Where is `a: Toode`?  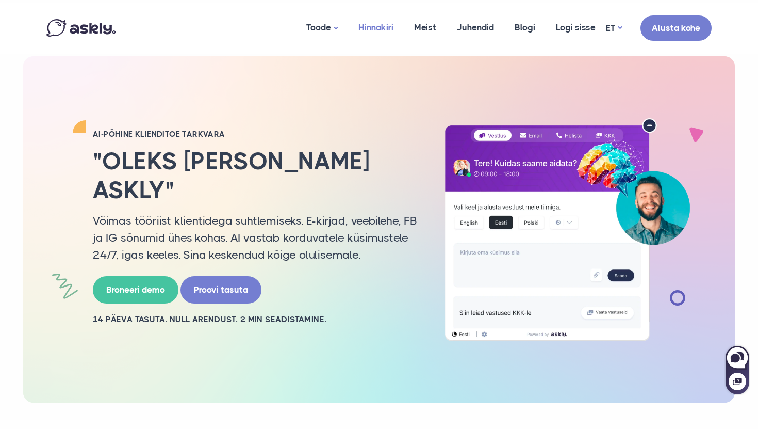 a: Toode is located at coordinates (322, 28).